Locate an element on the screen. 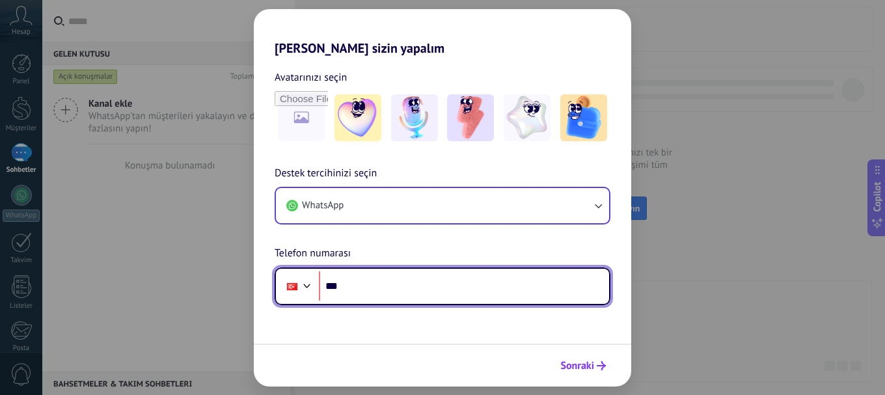  img: -4.jpeg is located at coordinates (527, 118).